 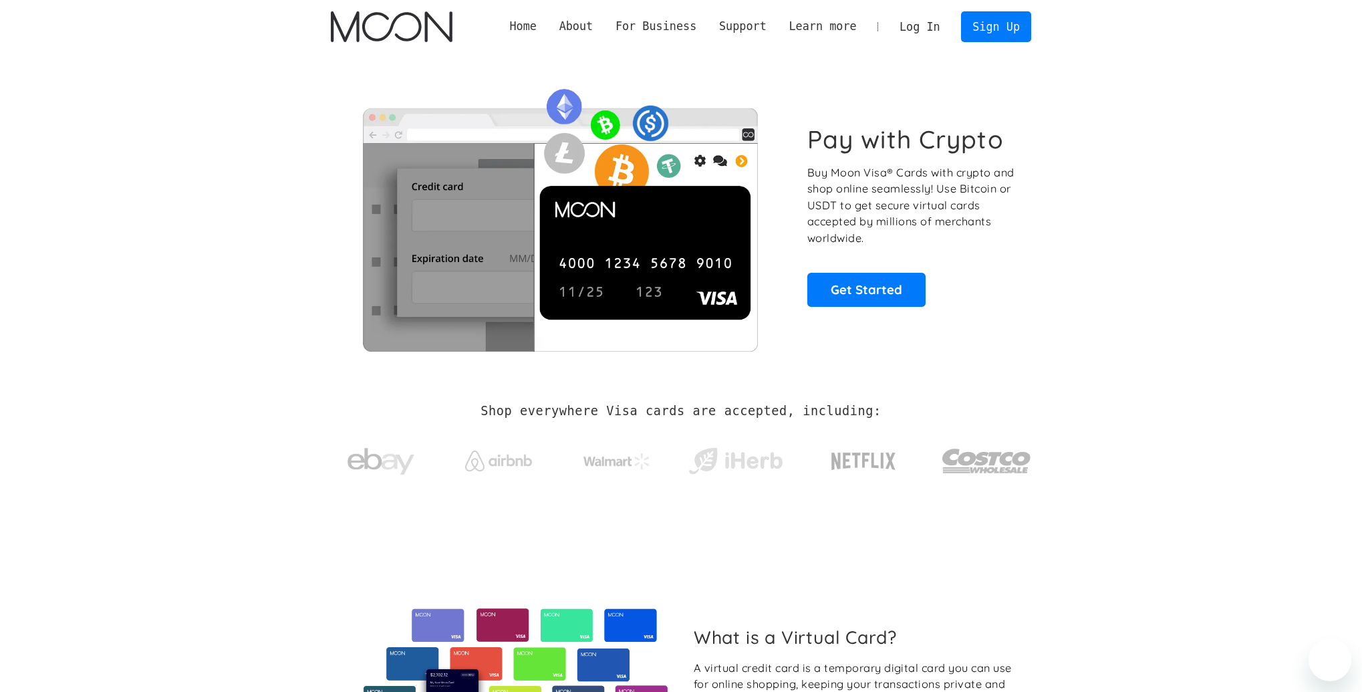 What do you see at coordinates (863, 458) in the screenshot?
I see `a: Netflix` at bounding box center [863, 458].